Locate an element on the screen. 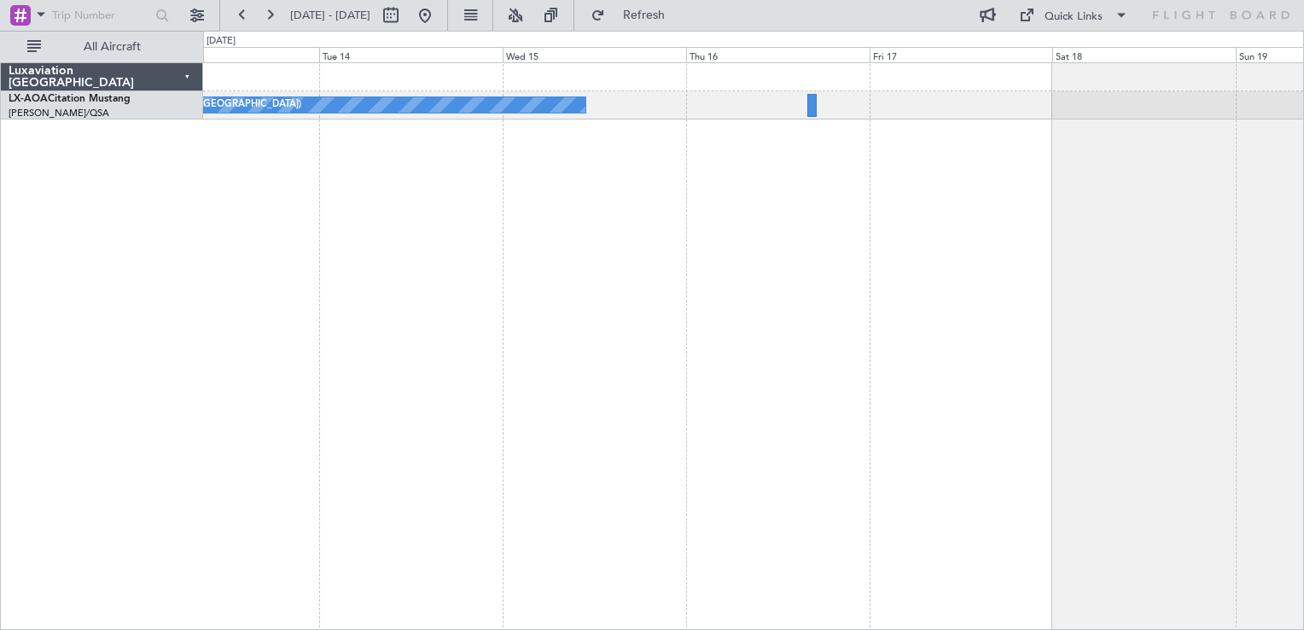 The height and width of the screenshot is (630, 1304). a: LX-AOACitation Mustang is located at coordinates (69, 99).